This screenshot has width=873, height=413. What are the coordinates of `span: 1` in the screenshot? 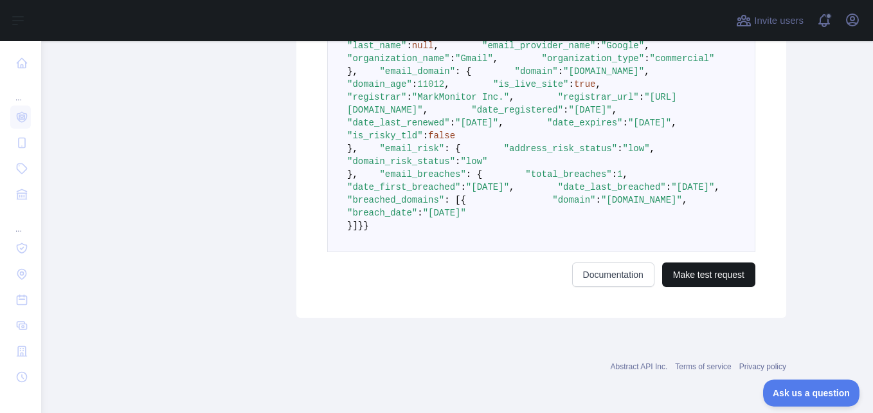 It's located at (619, 174).